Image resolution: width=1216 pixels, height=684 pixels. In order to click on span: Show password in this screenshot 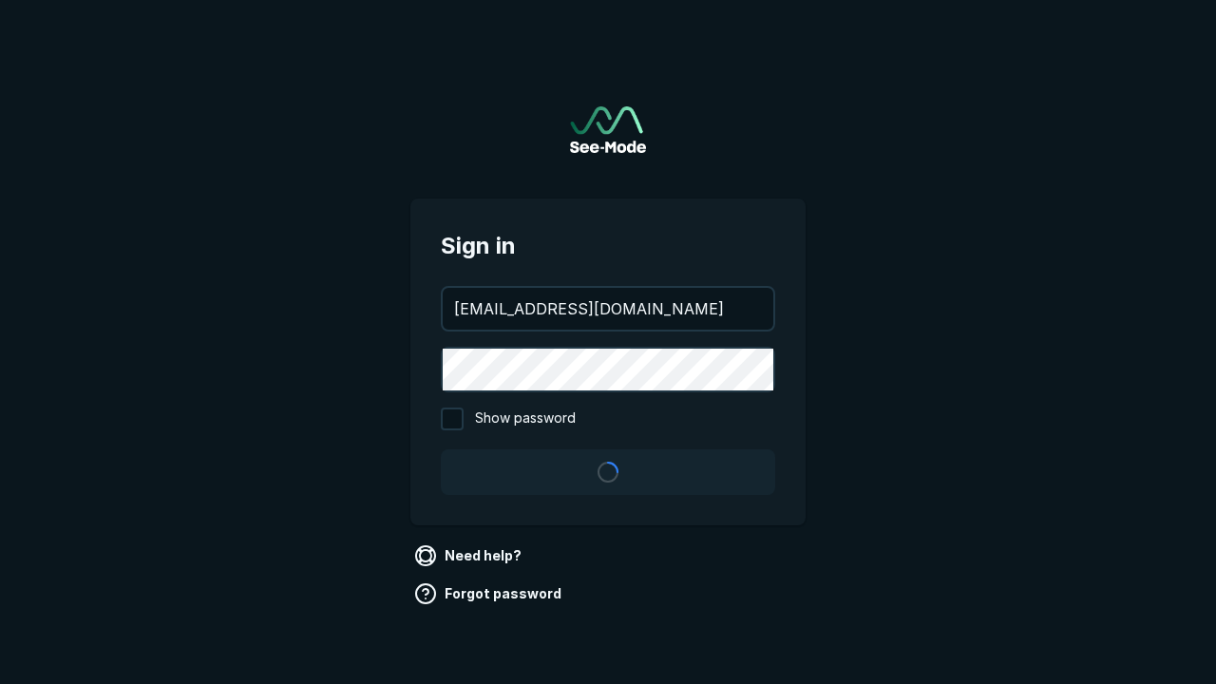, I will do `click(525, 419)`.